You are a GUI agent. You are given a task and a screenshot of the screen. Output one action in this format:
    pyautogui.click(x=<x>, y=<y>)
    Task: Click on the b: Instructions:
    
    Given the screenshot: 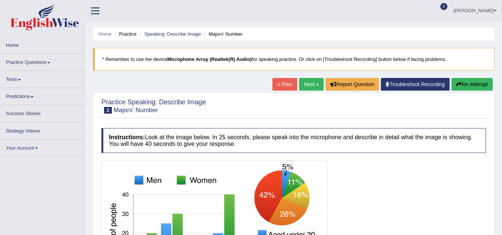 What is the action you would take?
    pyautogui.click(x=127, y=137)
    